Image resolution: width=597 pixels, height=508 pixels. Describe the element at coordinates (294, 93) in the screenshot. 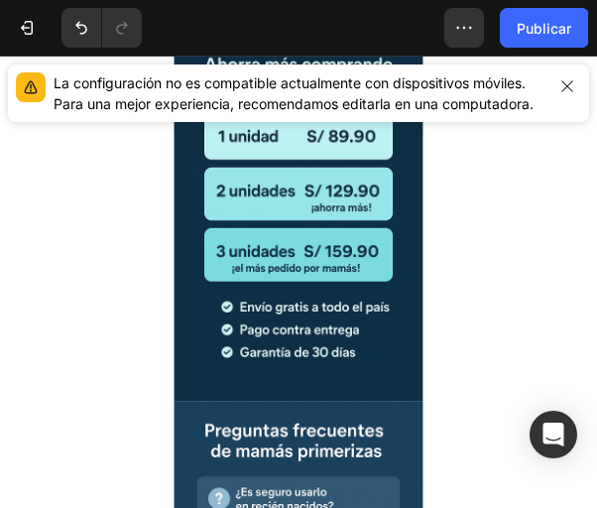

I see `font: La configuración no es compatible actualmente con dispositivos móviles. Para una mejor experienci...` at that location.